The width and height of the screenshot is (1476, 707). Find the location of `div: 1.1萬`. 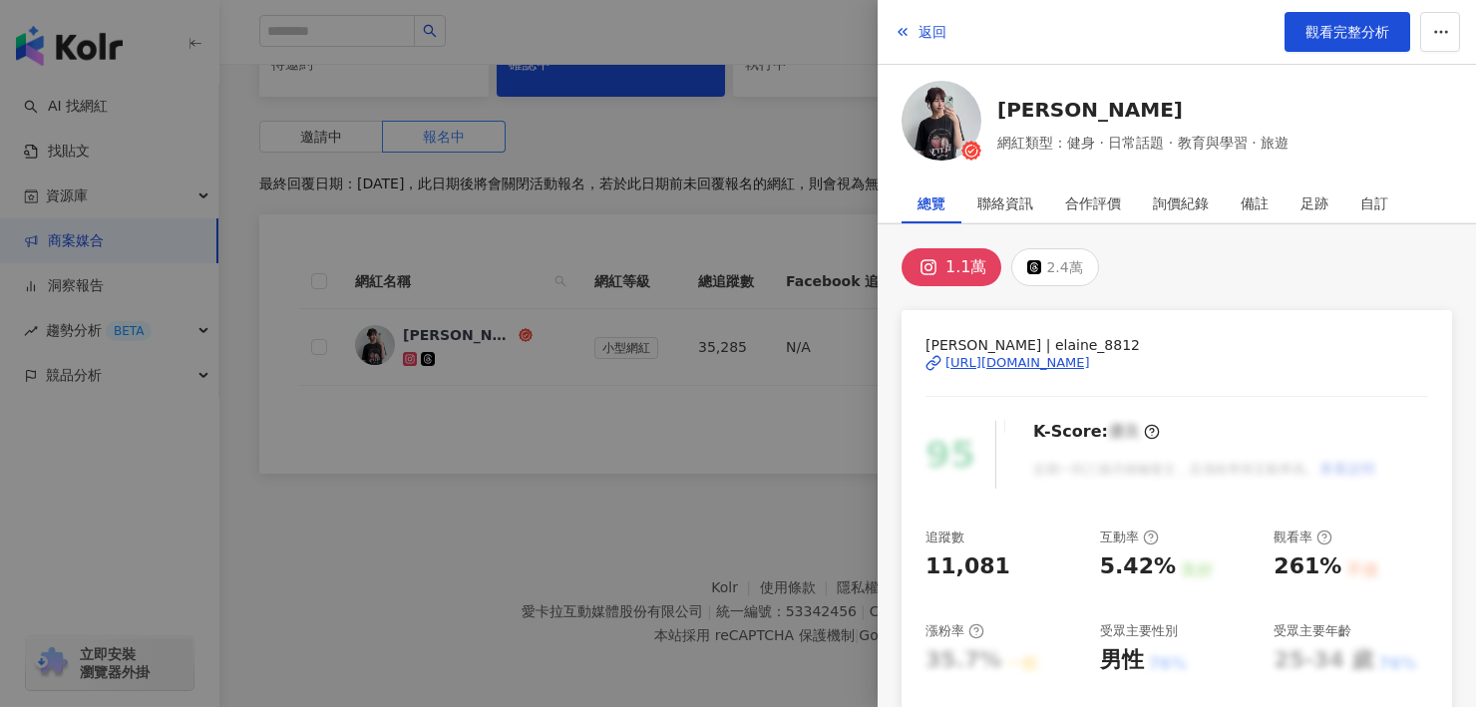

div: 1.1萬 is located at coordinates (966, 267).